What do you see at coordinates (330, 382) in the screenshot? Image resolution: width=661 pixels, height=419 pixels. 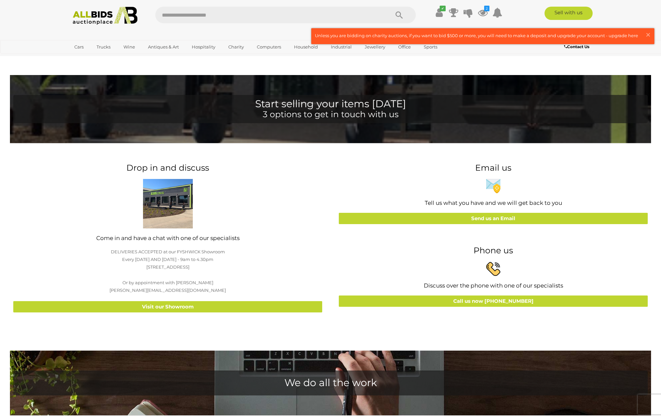 I see `h1: We do all the work` at bounding box center [330, 382].